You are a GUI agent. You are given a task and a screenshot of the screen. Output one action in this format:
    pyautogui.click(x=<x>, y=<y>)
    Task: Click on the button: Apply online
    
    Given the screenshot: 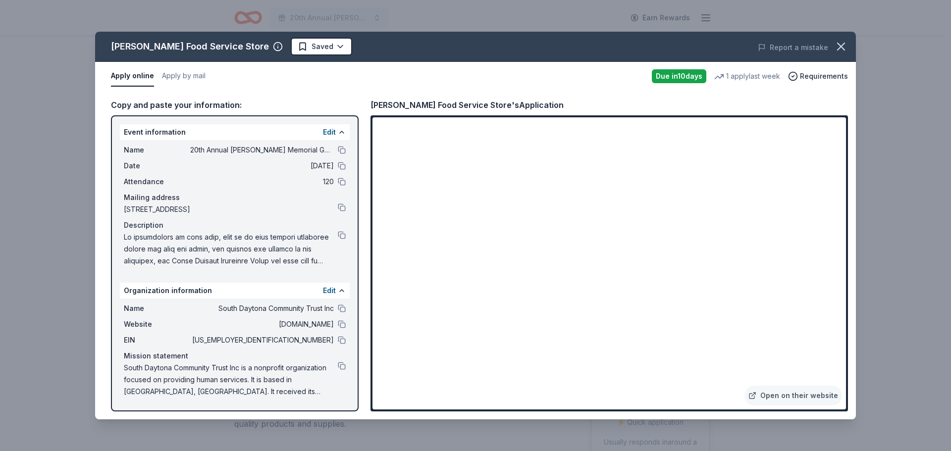 What is the action you would take?
    pyautogui.click(x=132, y=76)
    